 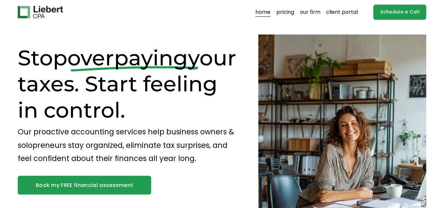 I want to click on a: pricing, so click(x=285, y=12).